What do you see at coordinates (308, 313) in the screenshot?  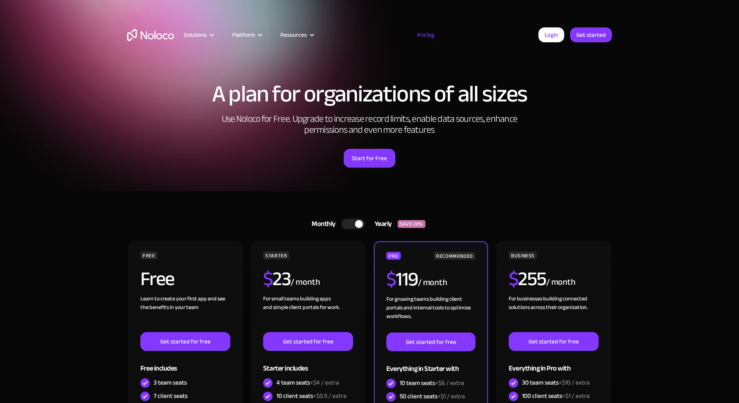 I see `div: For small teams building apps and simple client portals for work. ‍` at bounding box center [308, 313].